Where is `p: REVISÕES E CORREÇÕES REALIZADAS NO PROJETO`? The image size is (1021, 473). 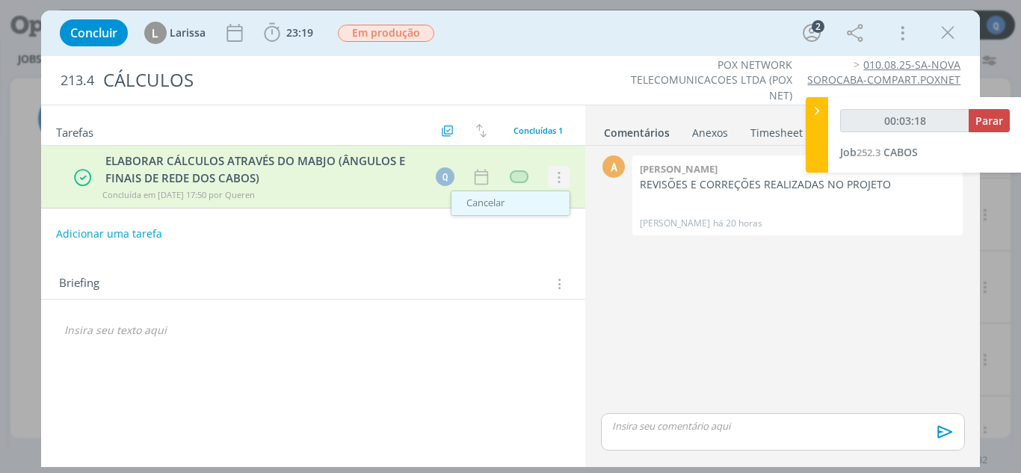
p: REVISÕES E CORREÇÕES REALIZADAS NO PROJETO is located at coordinates (797, 185).